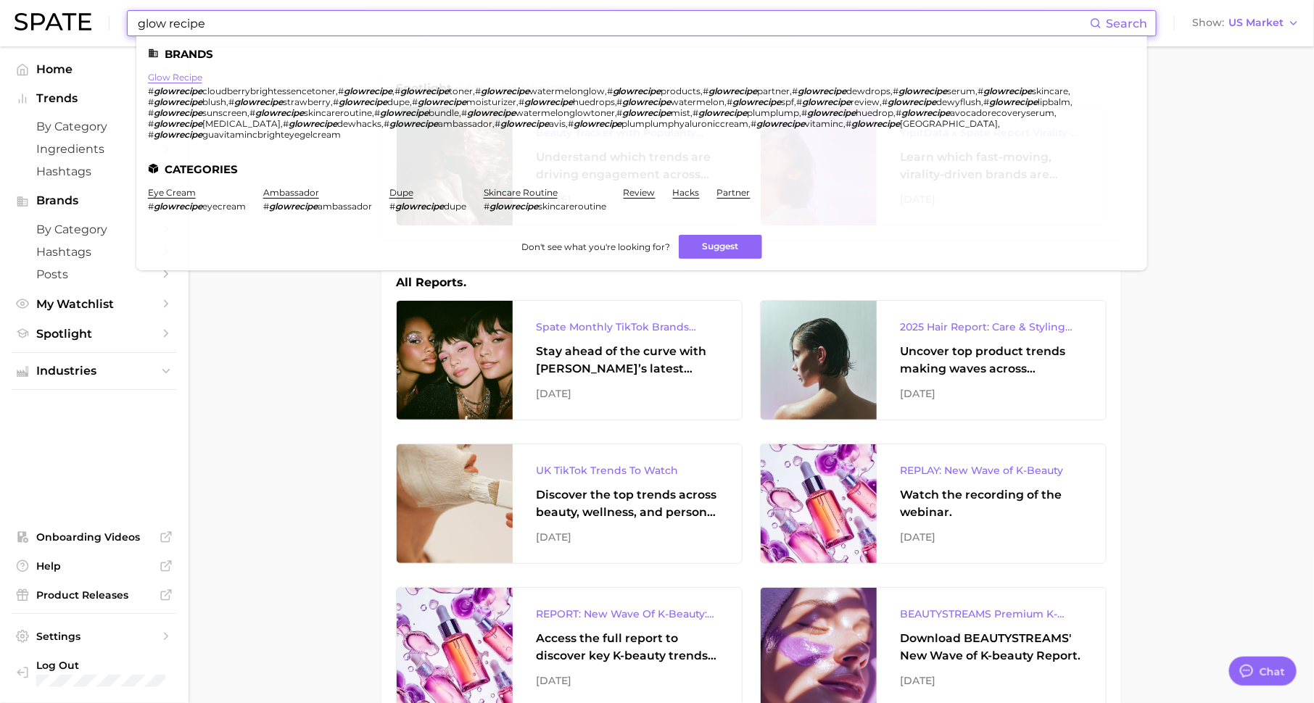 This screenshot has height=703, width=1314. I want to click on span: mist, so click(681, 112).